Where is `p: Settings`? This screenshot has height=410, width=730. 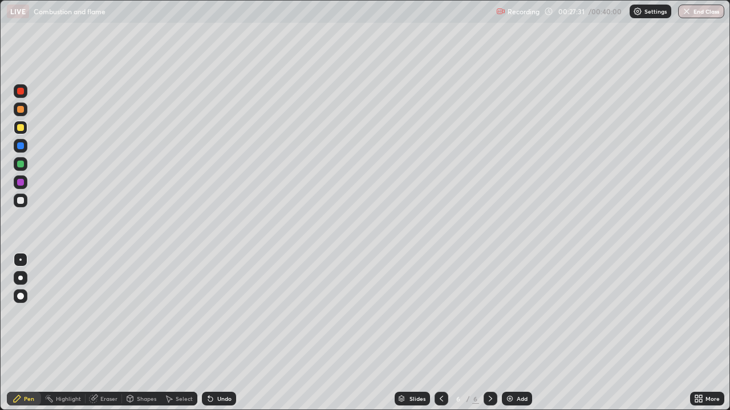
p: Settings is located at coordinates (655, 11).